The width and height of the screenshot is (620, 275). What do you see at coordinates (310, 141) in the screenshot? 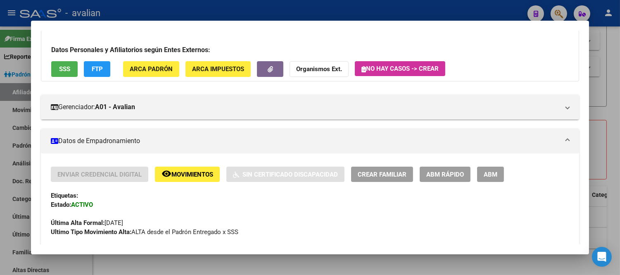
I see `mat-expansion-panel-header: Datos de Empadronamiento` at bounding box center [310, 141].